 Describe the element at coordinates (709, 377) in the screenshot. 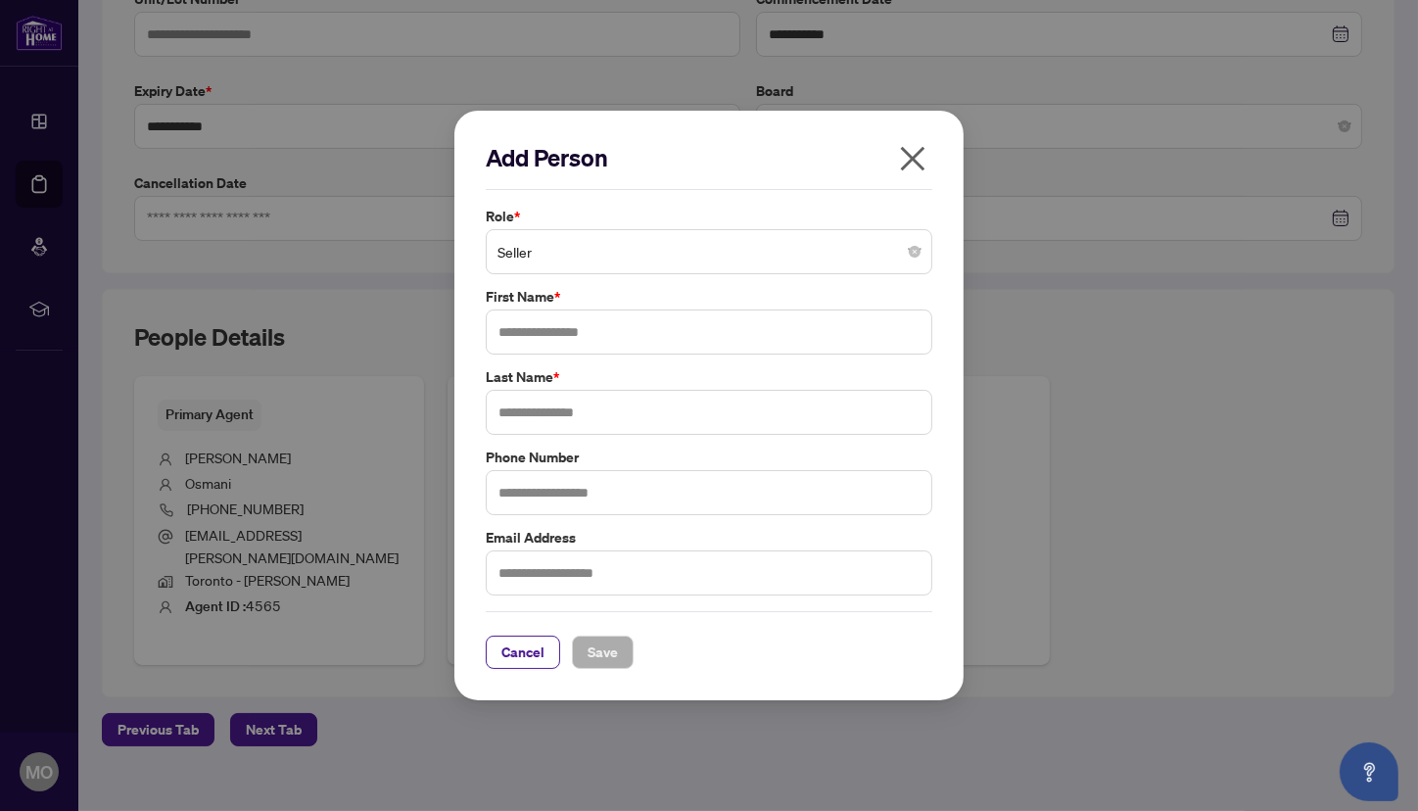

I see `label: Last Name` at that location.